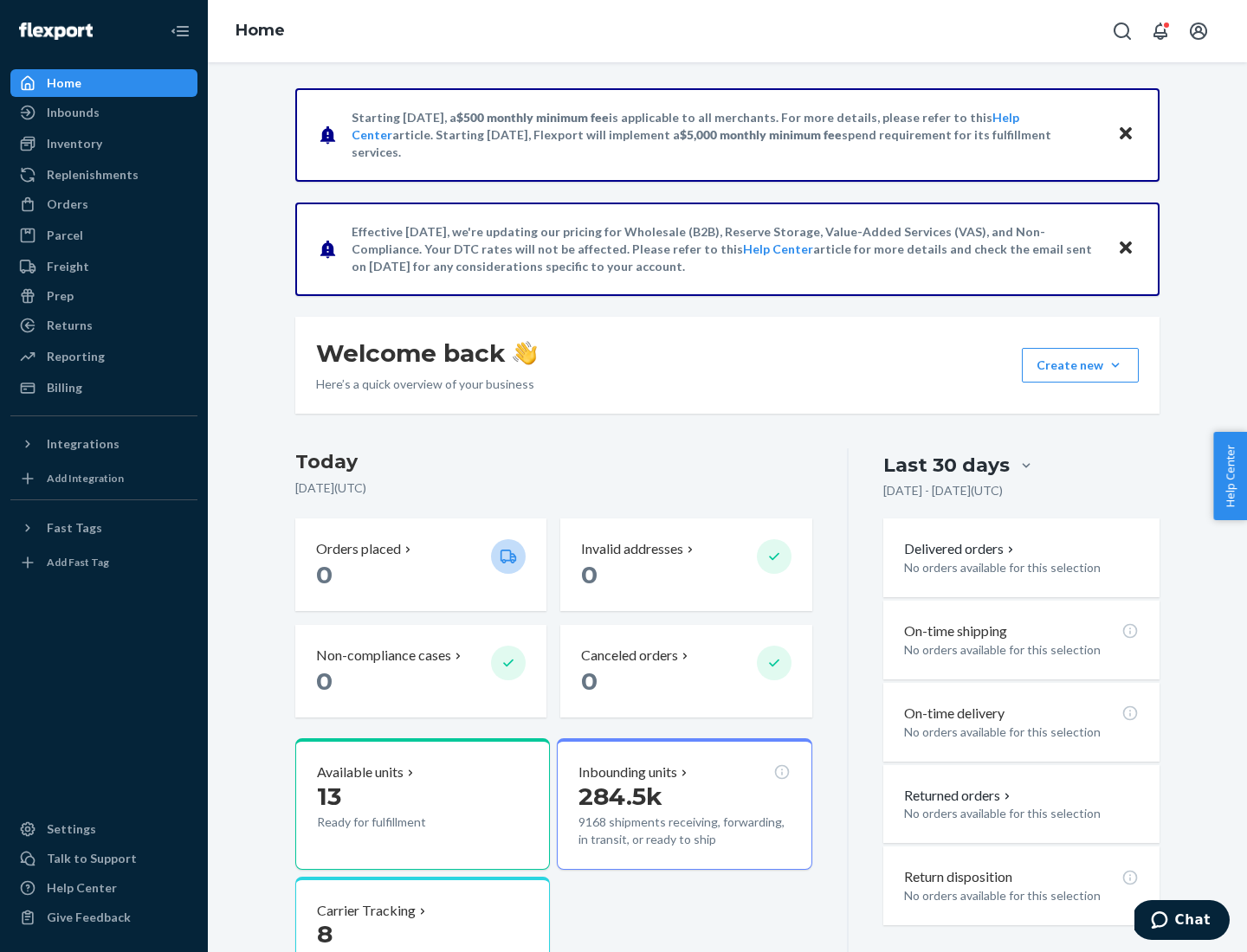 Image resolution: width=1247 pixels, height=952 pixels. Describe the element at coordinates (630, 655) in the screenshot. I see `p: Canceled orders` at that location.